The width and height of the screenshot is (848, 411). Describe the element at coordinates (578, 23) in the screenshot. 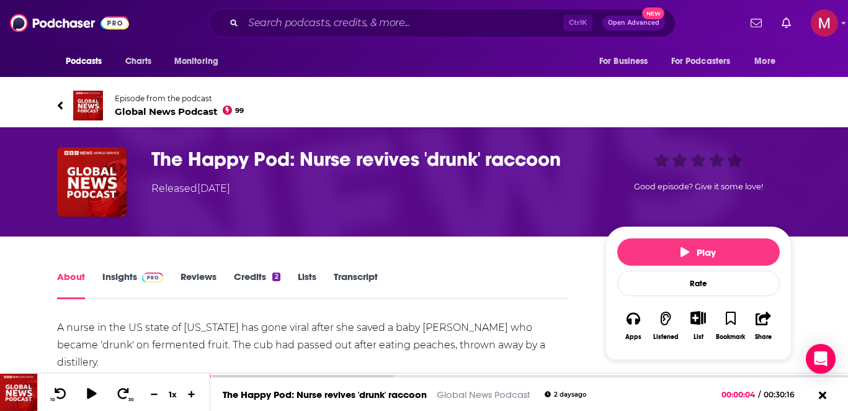

I see `span: Ctrl K` at that location.